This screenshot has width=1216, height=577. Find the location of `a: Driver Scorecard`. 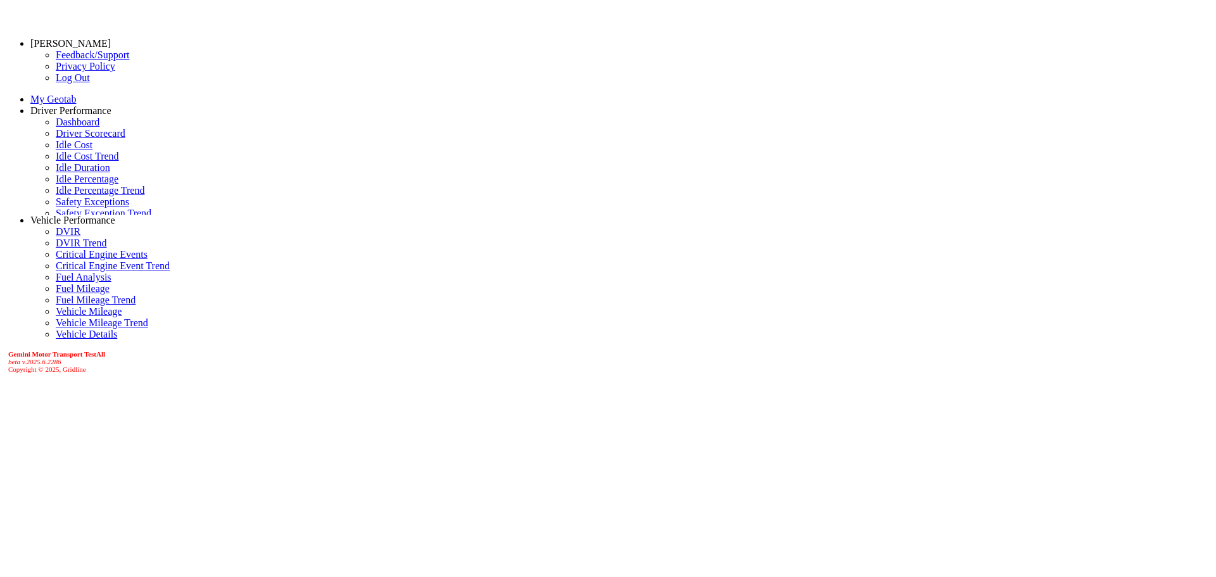

a: Driver Scorecard is located at coordinates (91, 133).